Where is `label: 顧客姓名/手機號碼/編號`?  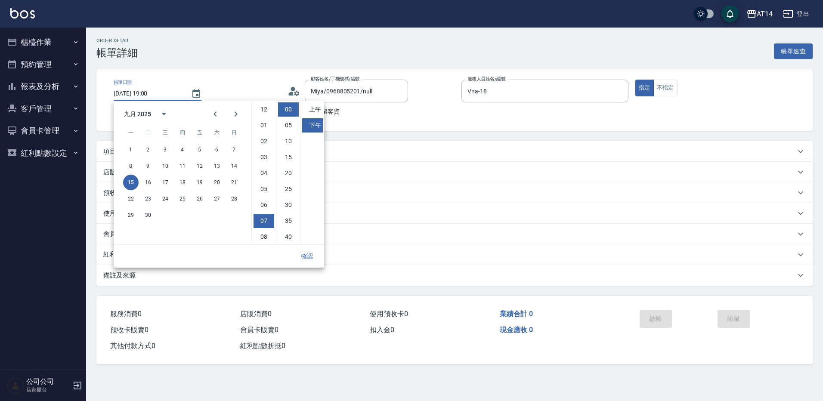 label: 顧客姓名/手機號碼/編號 is located at coordinates (335, 79).